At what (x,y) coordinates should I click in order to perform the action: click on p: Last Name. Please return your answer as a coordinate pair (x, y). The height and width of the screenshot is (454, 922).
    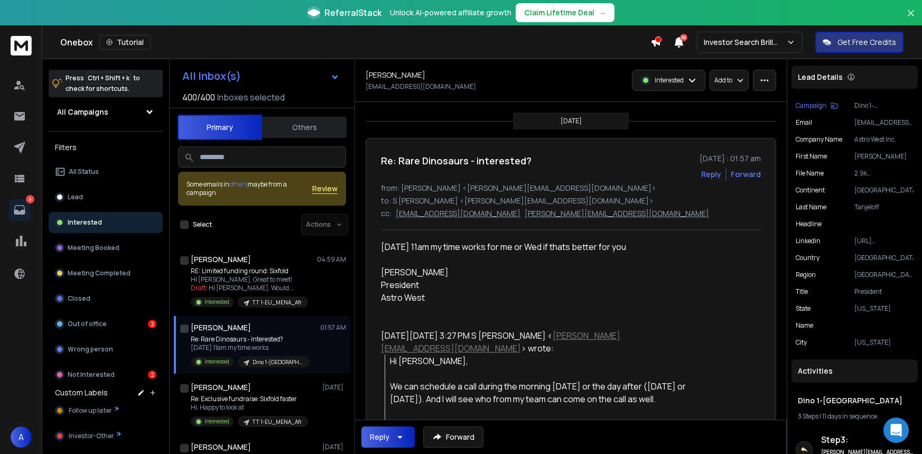
    Looking at the image, I should click on (811, 207).